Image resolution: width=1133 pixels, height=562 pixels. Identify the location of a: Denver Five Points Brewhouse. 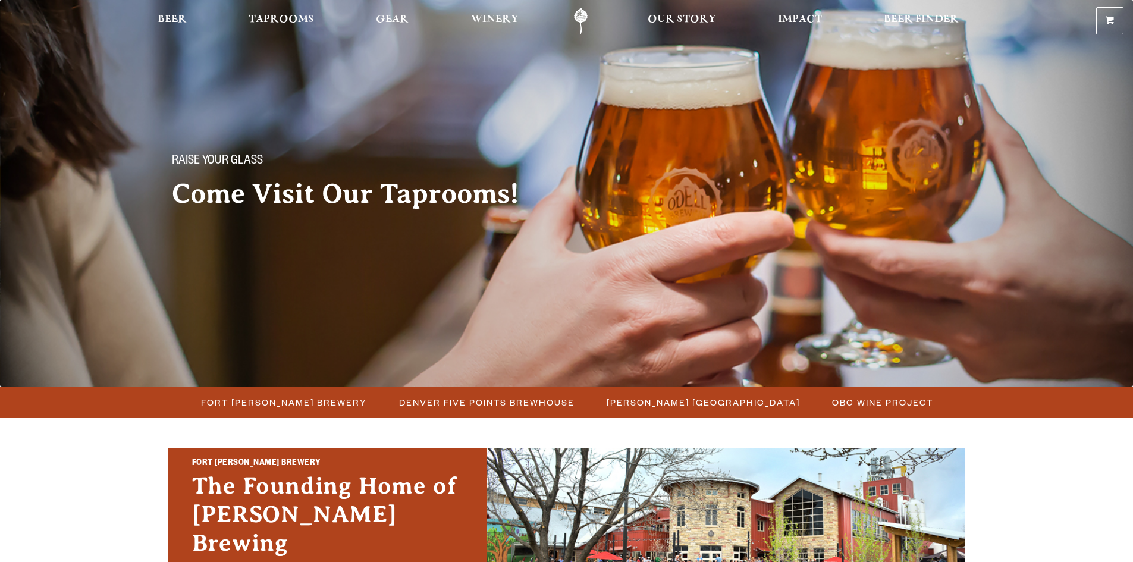
(486, 402).